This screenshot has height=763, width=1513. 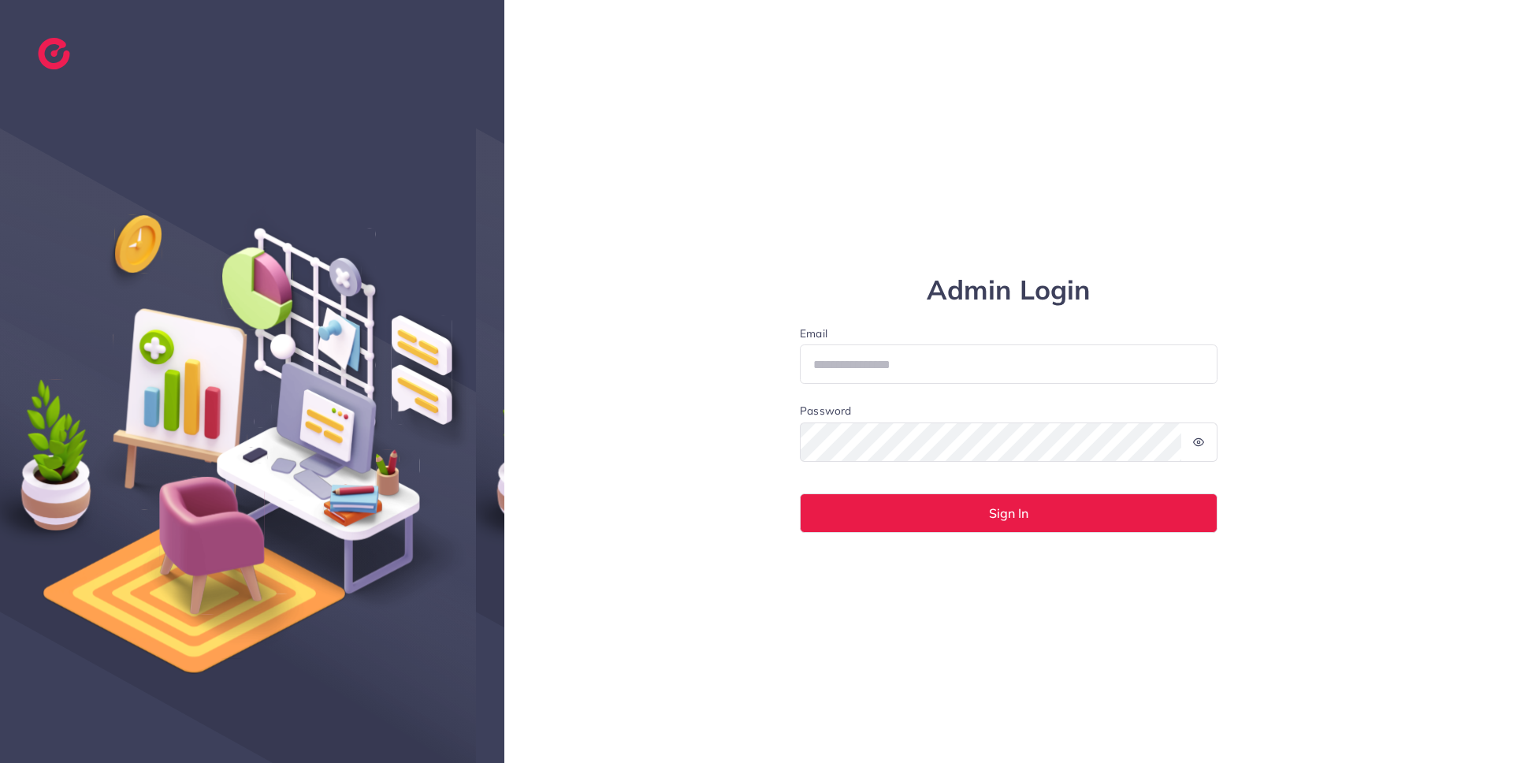 What do you see at coordinates (1008, 513) in the screenshot?
I see `span: Sign In` at bounding box center [1008, 513].